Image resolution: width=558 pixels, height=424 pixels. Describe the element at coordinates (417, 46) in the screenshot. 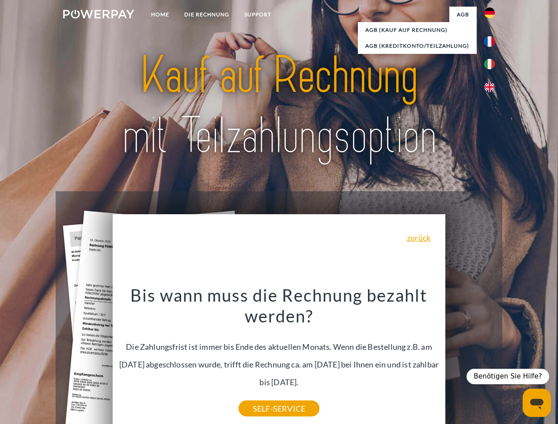

I see `a: AGB (Kreditkonto/Teilzahlung)` at that location.